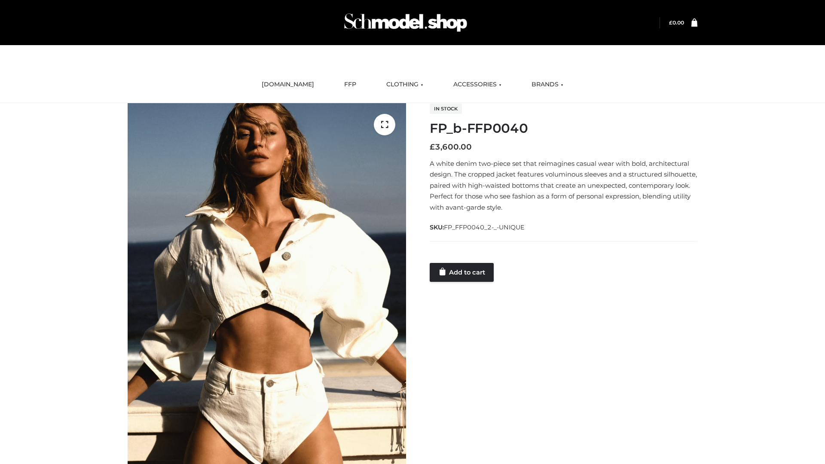  I want to click on p: A white denim two-piece set that reimagines casual wear with bold, architectural design. The crop..., so click(563, 186).